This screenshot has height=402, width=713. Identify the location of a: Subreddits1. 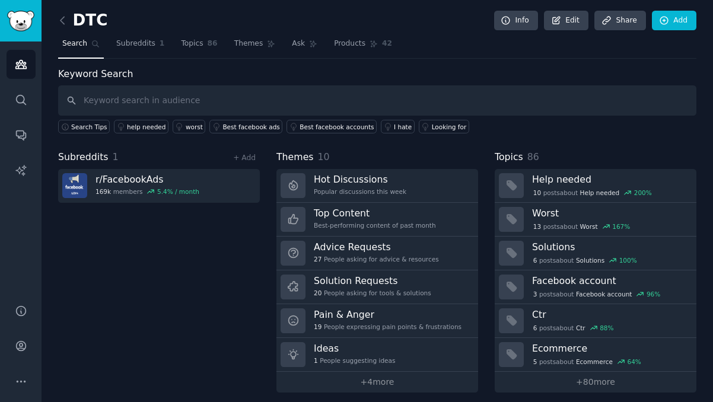
(140, 46).